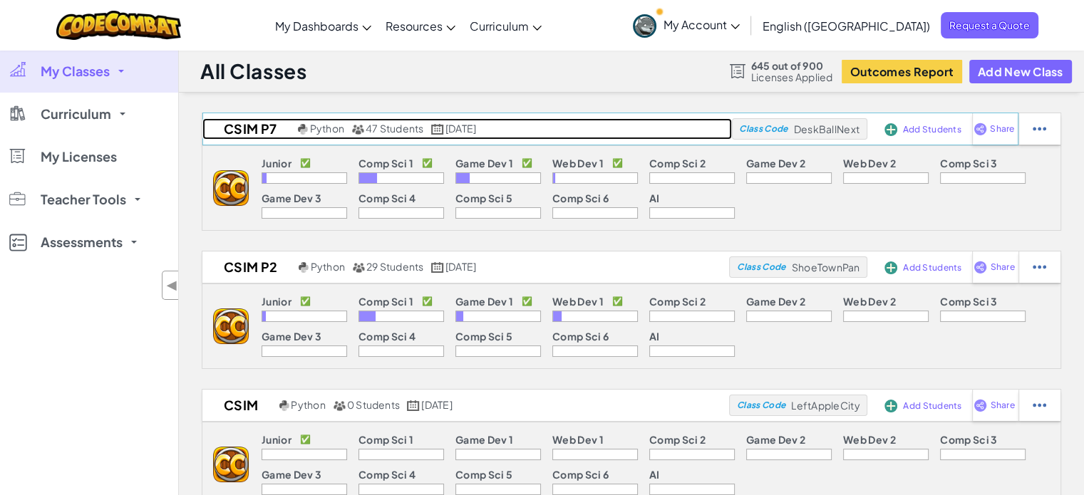 The height and width of the screenshot is (495, 1084). I want to click on span: Request a Quote, so click(989, 25).